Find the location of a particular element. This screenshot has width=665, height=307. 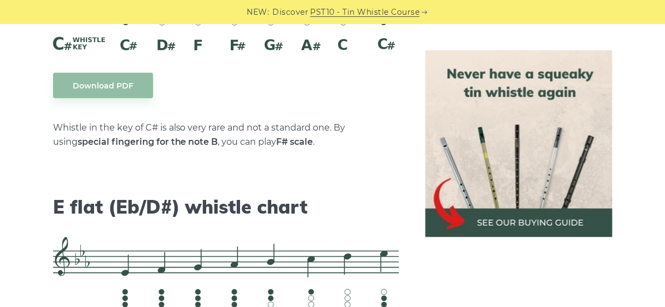

p: Whistle in the key of C# is also very rare and not a standard one. By using , you can play . is located at coordinates (226, 135).